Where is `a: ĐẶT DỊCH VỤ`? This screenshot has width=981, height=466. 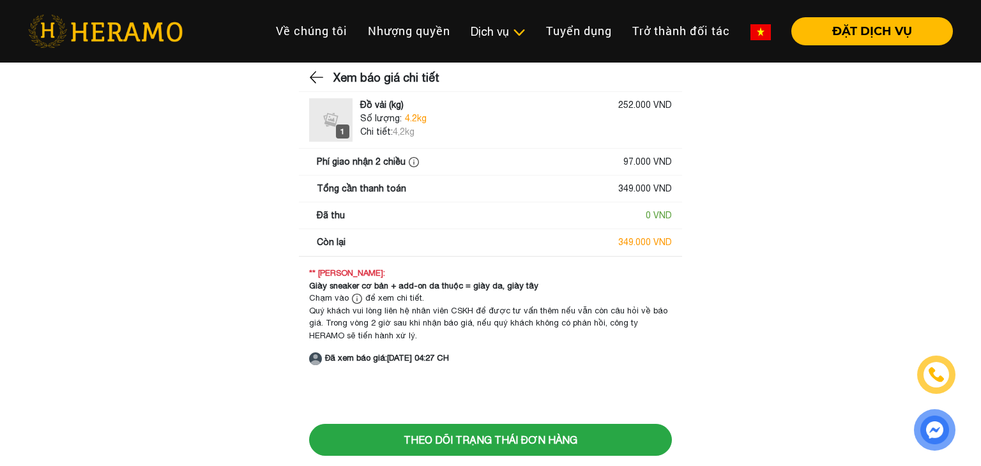
a: ĐẶT DỊCH VỤ is located at coordinates (866, 31).